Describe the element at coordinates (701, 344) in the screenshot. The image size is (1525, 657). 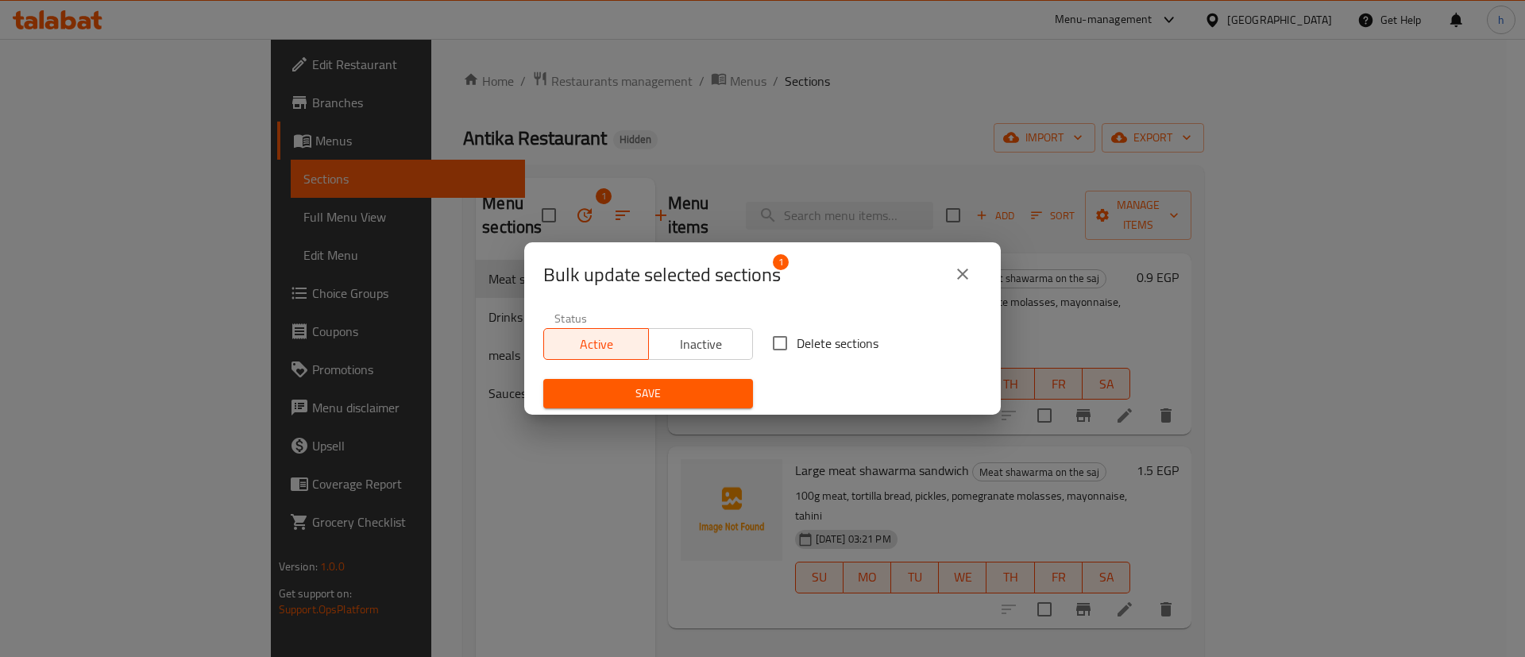
I see `span: Inactive` at that location.